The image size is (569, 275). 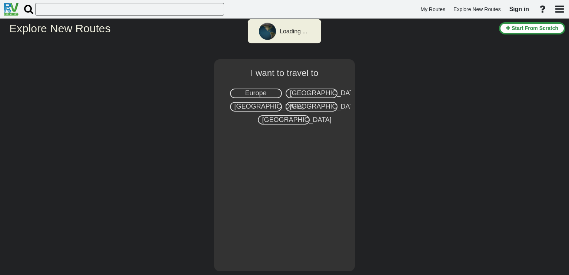 I want to click on a: My Routes, so click(x=433, y=9).